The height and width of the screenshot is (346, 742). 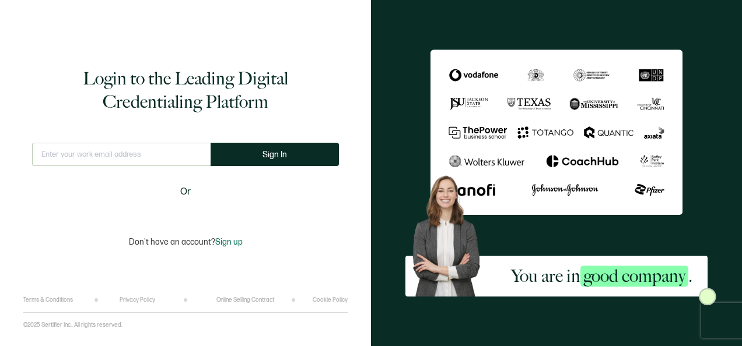 I want to click on img: Sertifier Login - You are in <span class="strong-h">good company</span>., so click(x=556, y=132).